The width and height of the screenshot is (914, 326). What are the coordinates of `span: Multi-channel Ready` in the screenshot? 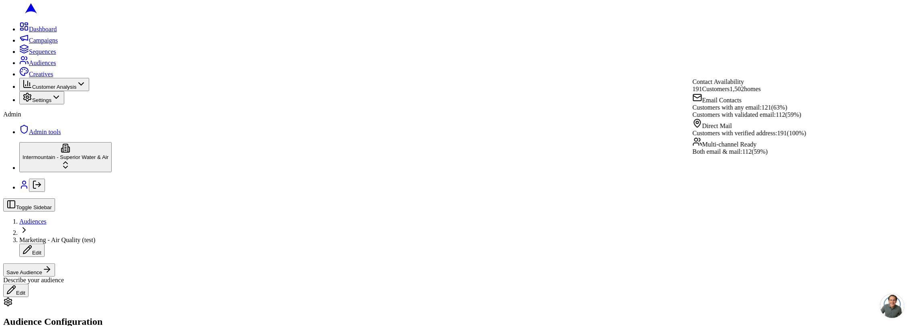 It's located at (729, 144).